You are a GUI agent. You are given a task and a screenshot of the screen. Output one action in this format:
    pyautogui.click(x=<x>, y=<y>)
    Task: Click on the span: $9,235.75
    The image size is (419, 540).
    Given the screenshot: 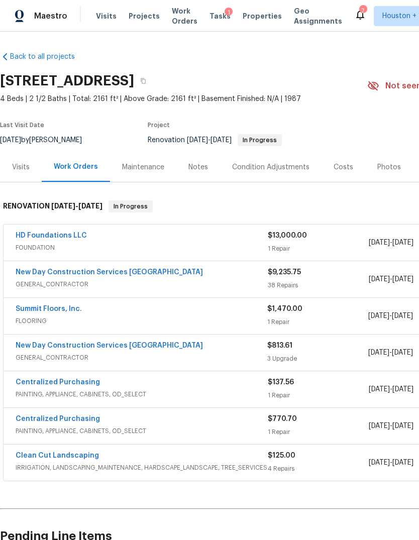 What is the action you would take?
    pyautogui.click(x=284, y=272)
    